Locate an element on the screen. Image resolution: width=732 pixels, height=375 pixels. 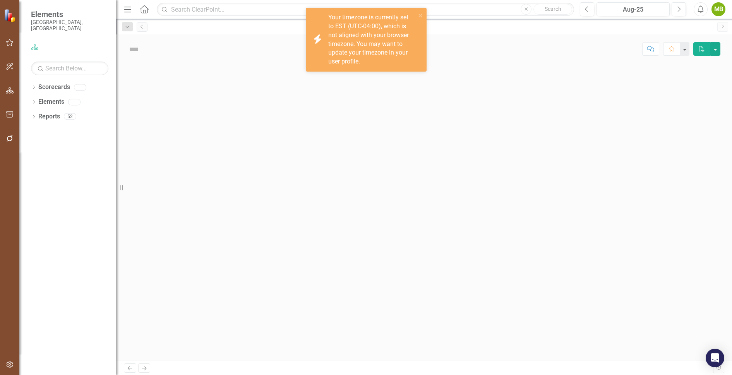
input: Search ClearPoint... is located at coordinates (365, 9).